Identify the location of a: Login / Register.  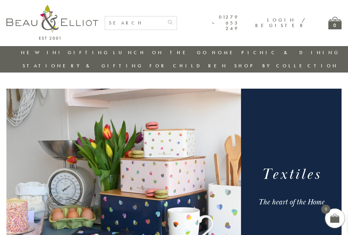
(281, 23).